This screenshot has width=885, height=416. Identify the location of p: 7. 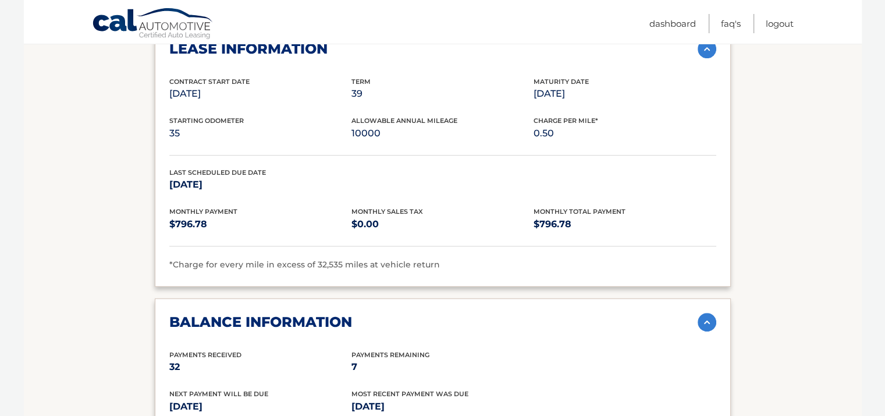
(442, 367).